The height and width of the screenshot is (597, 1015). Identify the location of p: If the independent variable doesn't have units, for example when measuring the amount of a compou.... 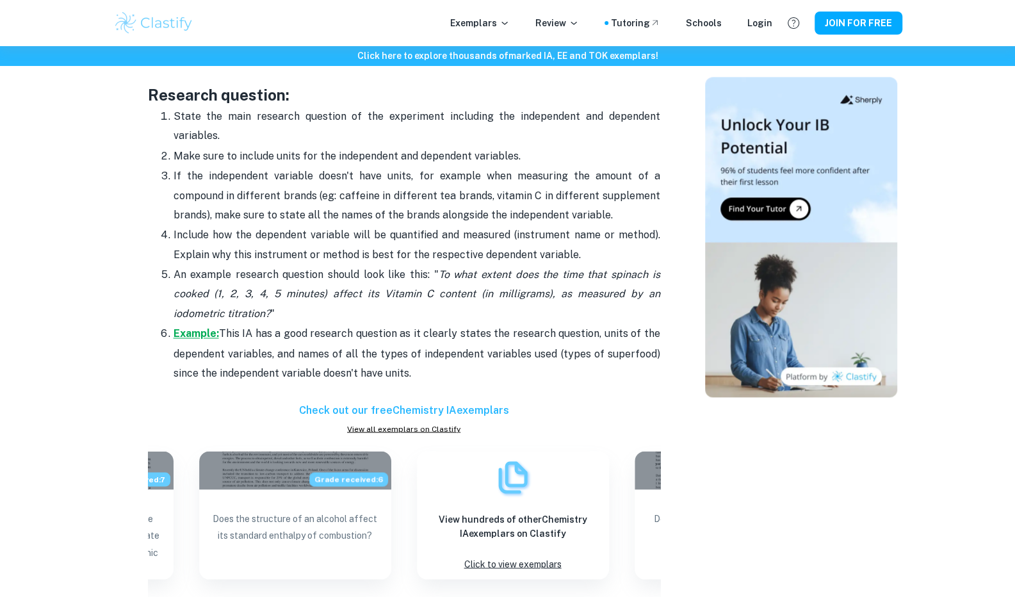
(417, 195).